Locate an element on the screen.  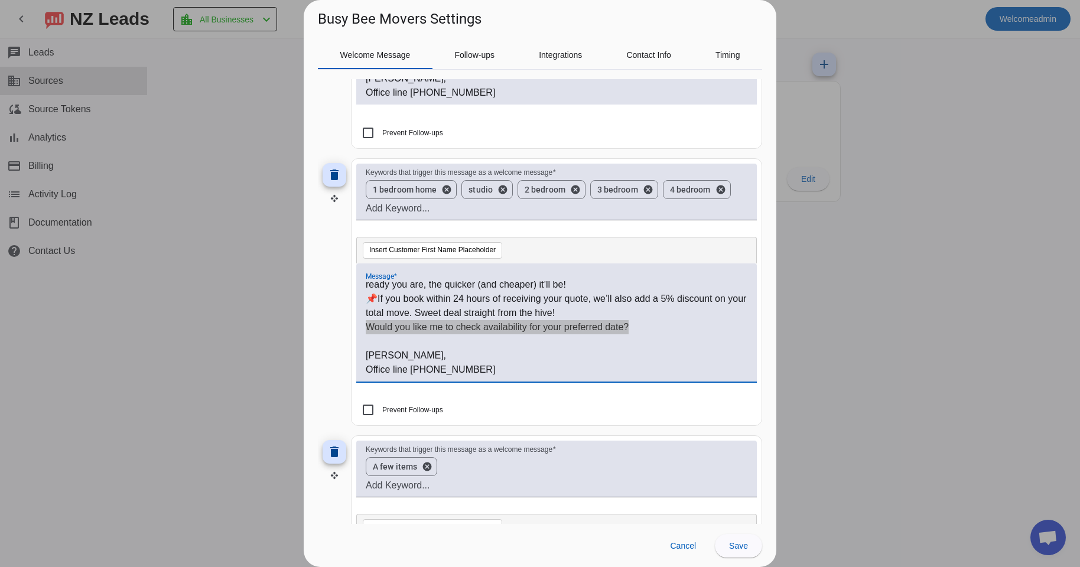
span: 1 bedroom home is located at coordinates (405, 190).